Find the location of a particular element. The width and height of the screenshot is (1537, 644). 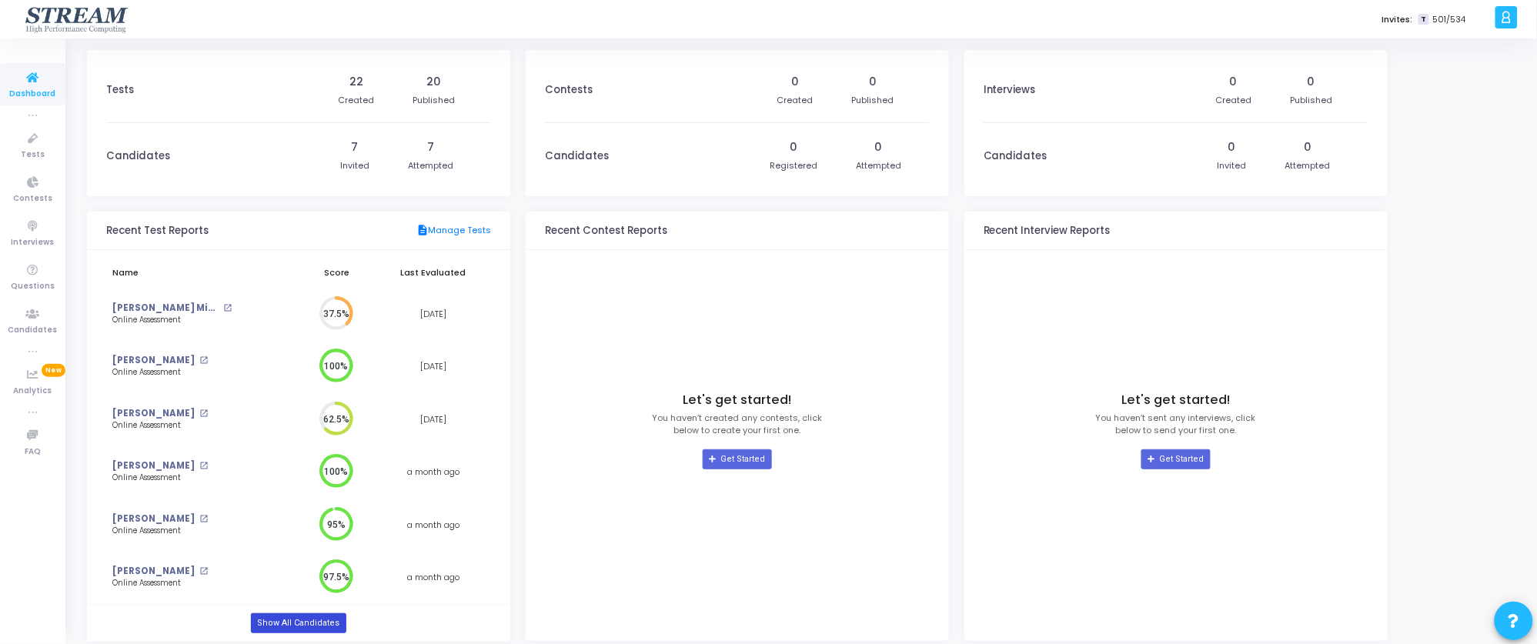

span: Dashboard is located at coordinates (33, 94).